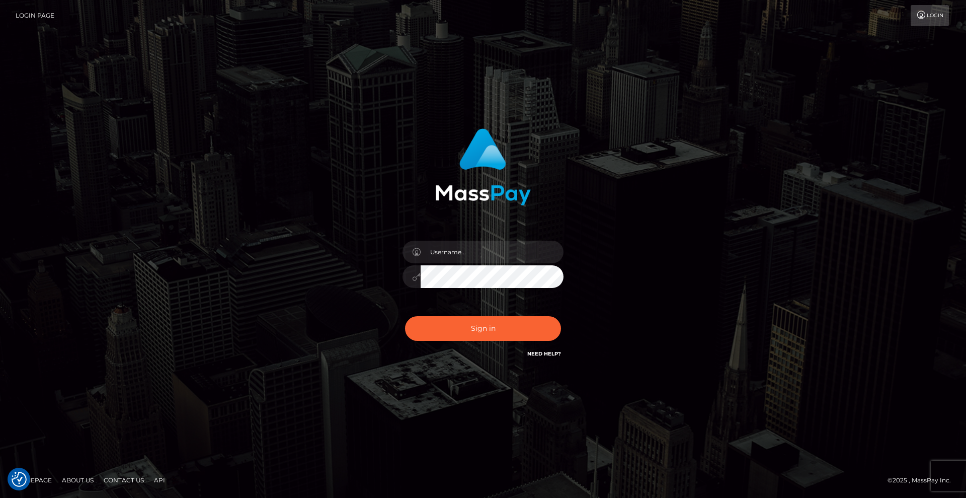 The image size is (966, 498). I want to click on input: Username..., so click(492, 252).